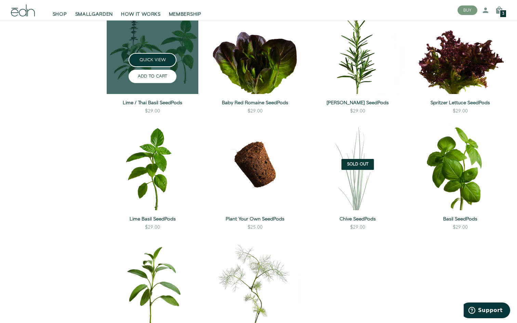  What do you see at coordinates (255, 48) in the screenshot?
I see `img: Baby Red Romaine SeedPods` at bounding box center [255, 48].